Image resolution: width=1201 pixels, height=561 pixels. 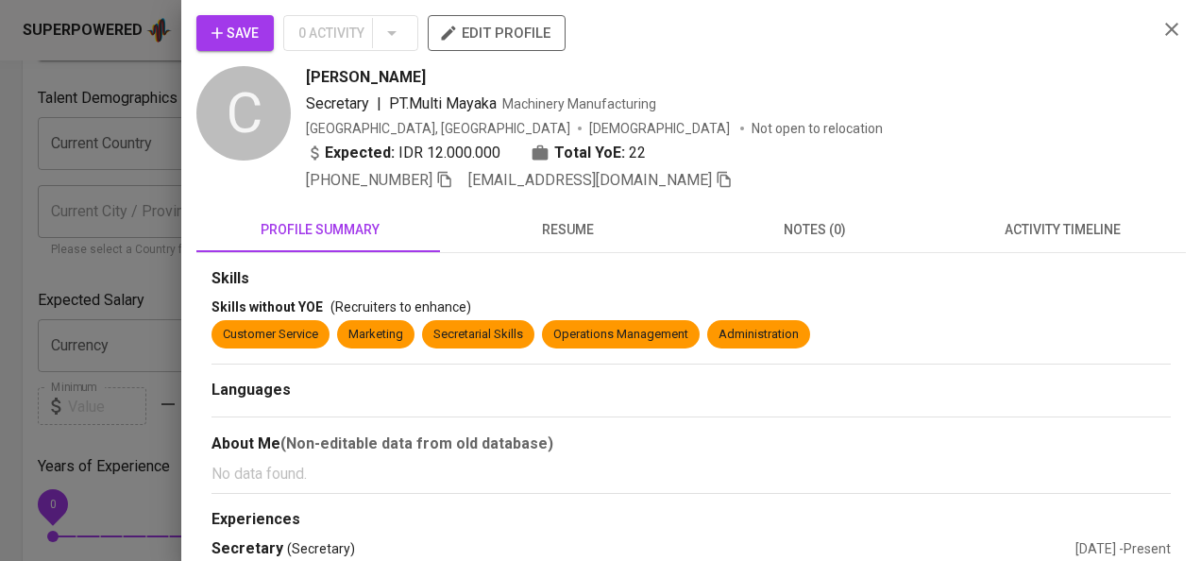 I want to click on div: Secretary, so click(x=643, y=548).